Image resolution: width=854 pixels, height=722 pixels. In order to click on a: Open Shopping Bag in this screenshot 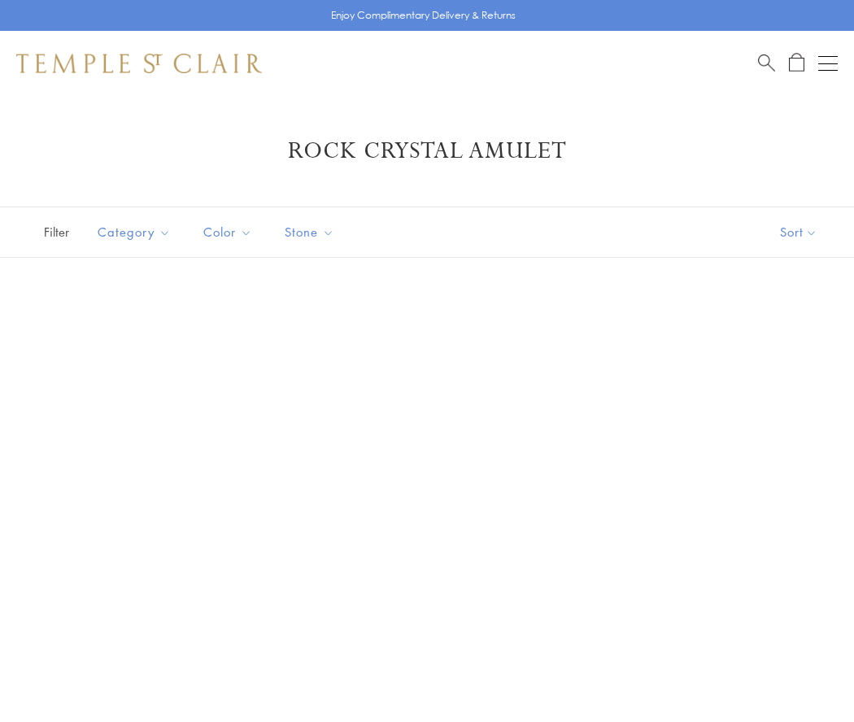, I will do `click(796, 63)`.